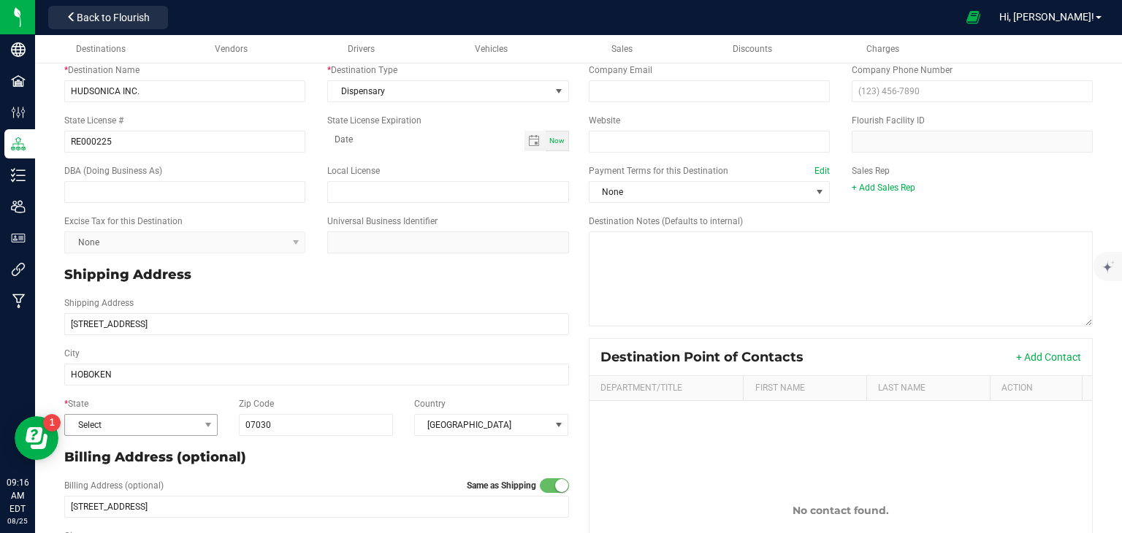 The width and height of the screenshot is (1122, 533). I want to click on button: + Add Contact, so click(1048, 357).